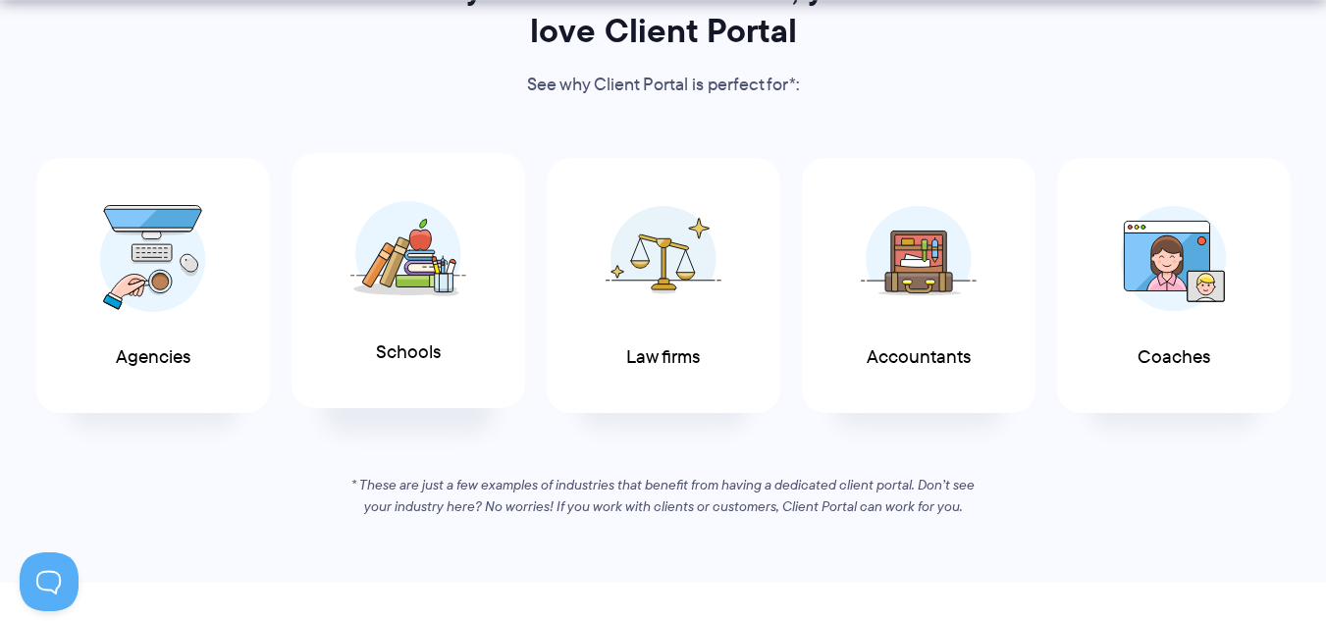 This screenshot has width=1326, height=621. What do you see at coordinates (919, 357) in the screenshot?
I see `span: Accountants` at bounding box center [919, 357].